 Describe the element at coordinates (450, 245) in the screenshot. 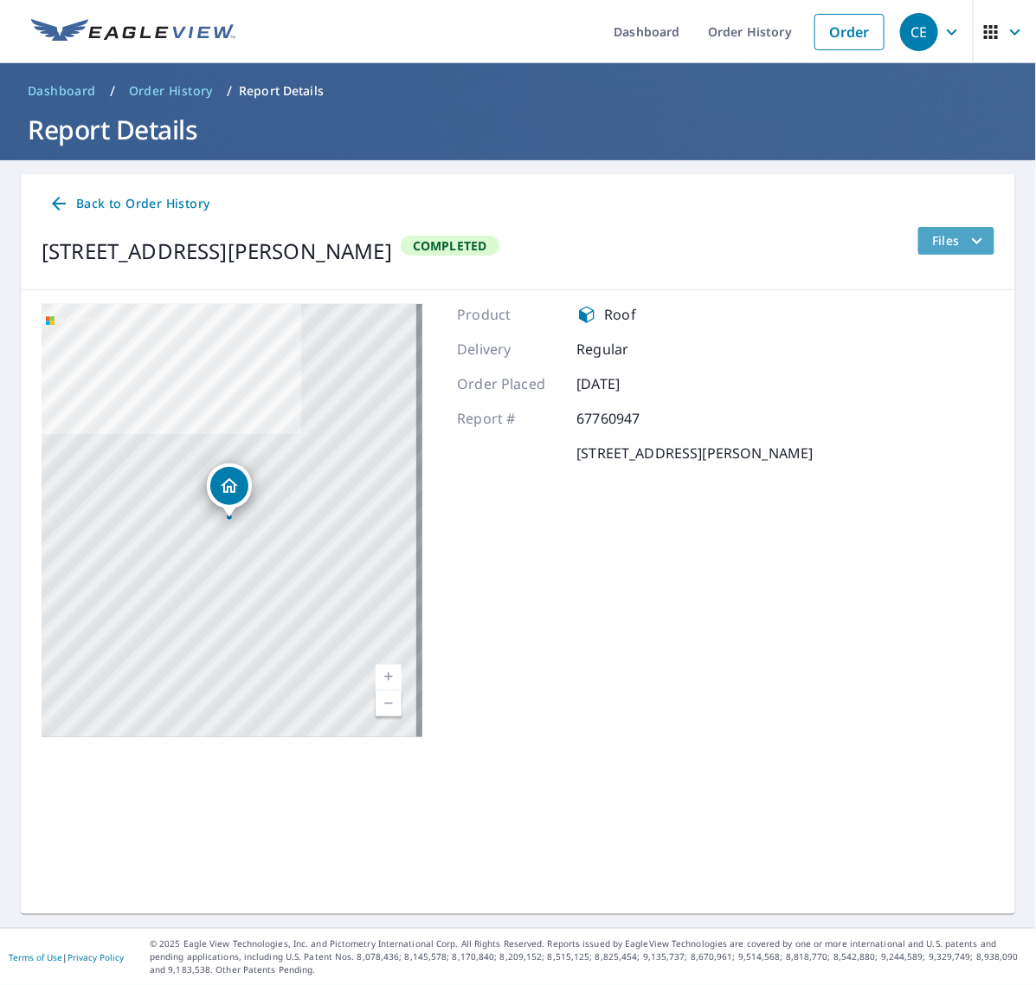

I see `span: Completed` at that location.